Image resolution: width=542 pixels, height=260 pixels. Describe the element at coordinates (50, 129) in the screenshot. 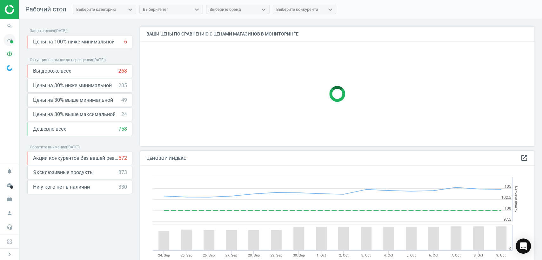

I see `span: Дешевле всех` at that location.